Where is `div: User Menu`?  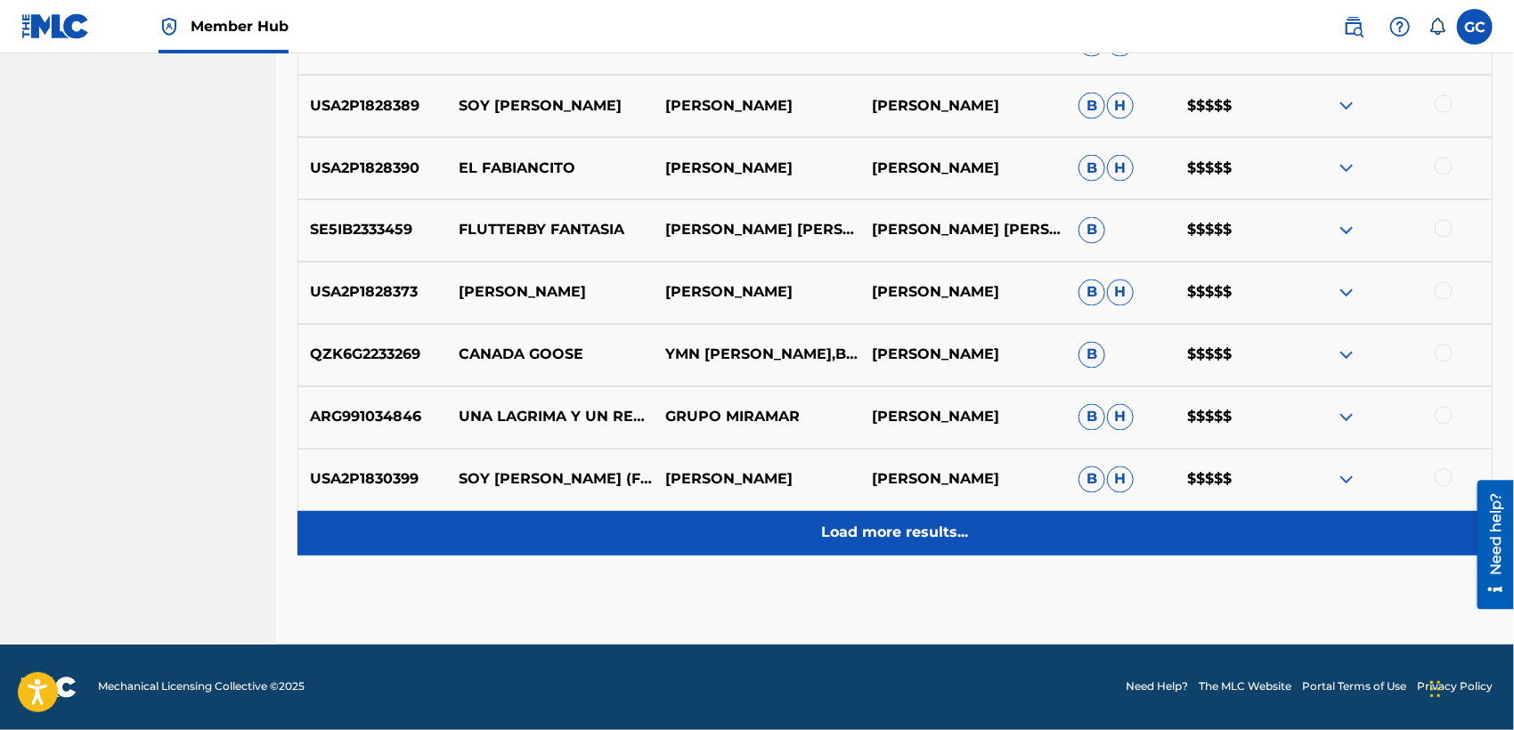
div: User Menu is located at coordinates (1475, 27).